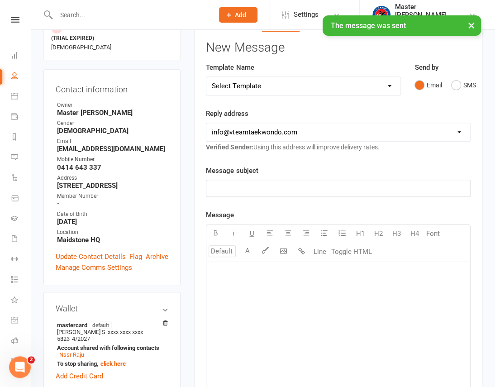  Describe the element at coordinates (112, 88) in the screenshot. I see `h3: Contact information` at that location.